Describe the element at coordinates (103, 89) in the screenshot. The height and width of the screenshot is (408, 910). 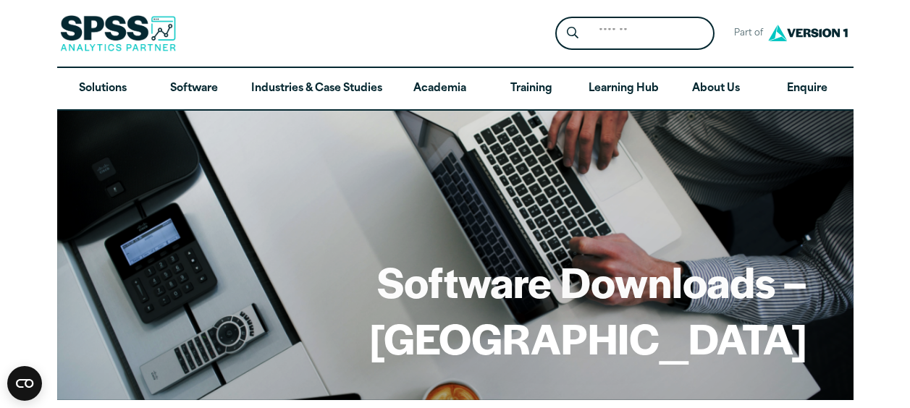
I see `a: Solutions` at that location.